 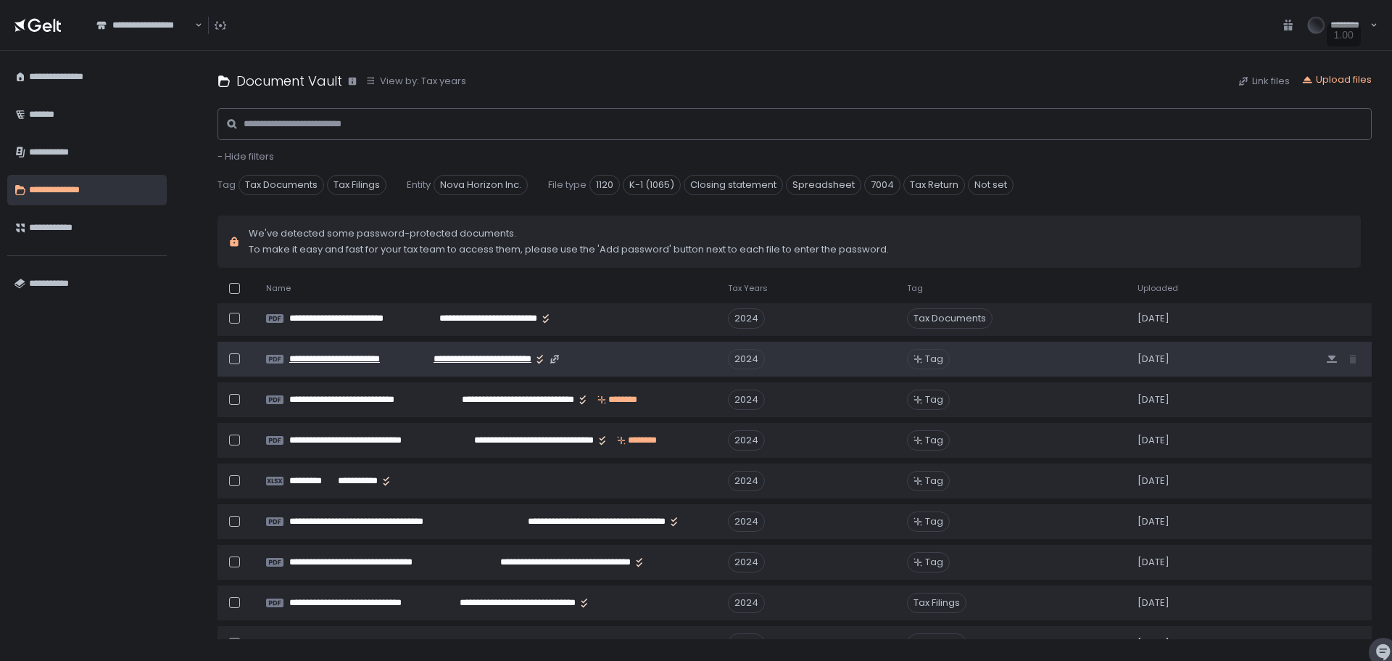 What do you see at coordinates (568, 233) in the screenshot?
I see `span: We've detected some password-protected documents.` at bounding box center [568, 233].